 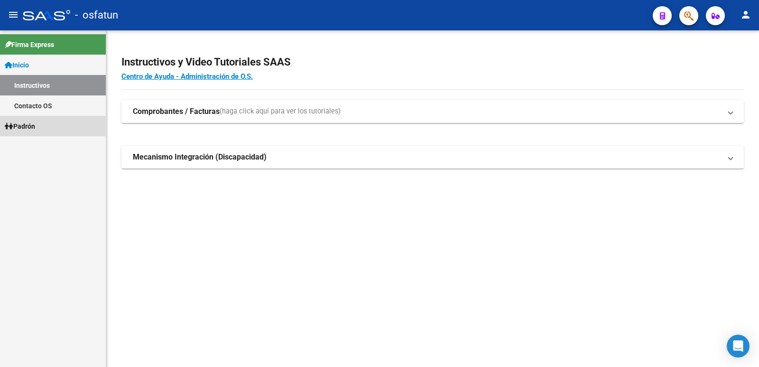 What do you see at coordinates (96, 15) in the screenshot?
I see `span: - osfatun` at bounding box center [96, 15].